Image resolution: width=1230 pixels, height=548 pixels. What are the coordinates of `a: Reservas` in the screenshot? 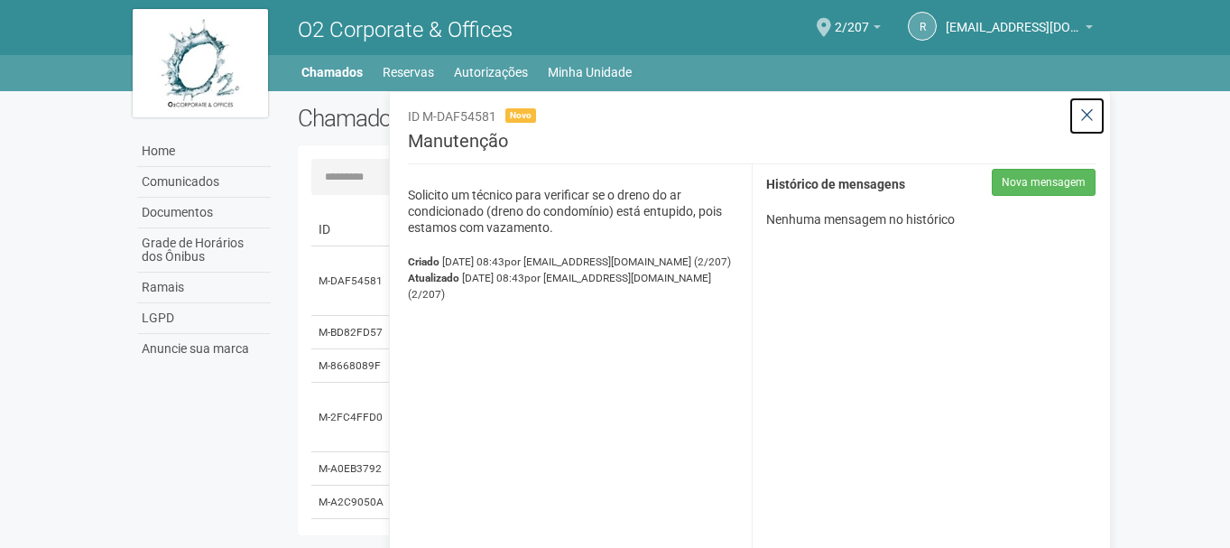 It's located at (408, 72).